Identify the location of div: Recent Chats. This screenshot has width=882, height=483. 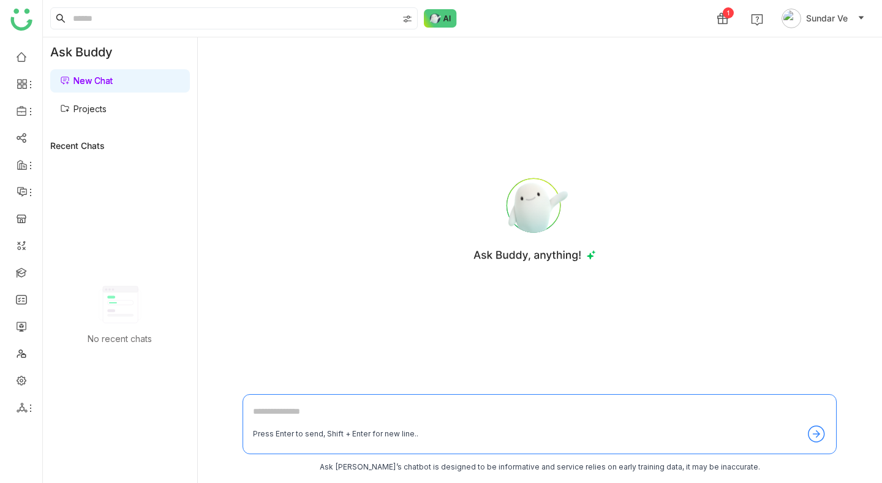
(120, 145).